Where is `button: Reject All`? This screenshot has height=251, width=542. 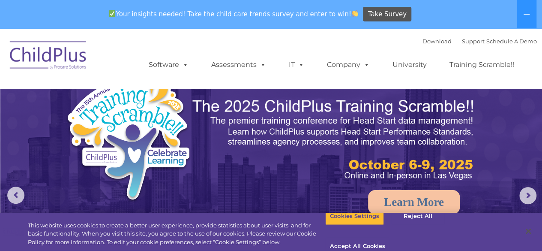
button: Reject All is located at coordinates (418, 216).